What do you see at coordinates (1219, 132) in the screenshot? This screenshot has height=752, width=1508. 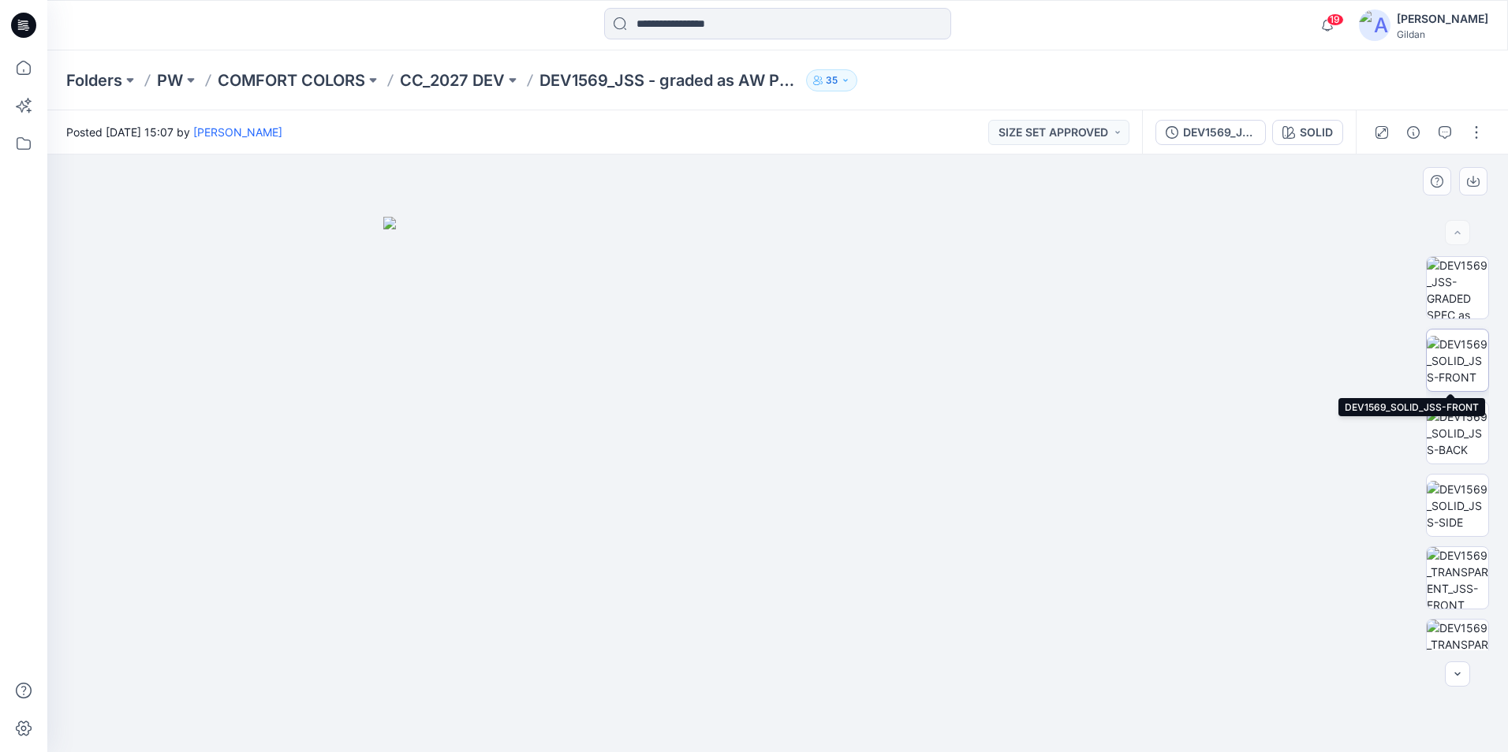 I see `div: DEV1569_JSS - graded as AW` at bounding box center [1219, 132].